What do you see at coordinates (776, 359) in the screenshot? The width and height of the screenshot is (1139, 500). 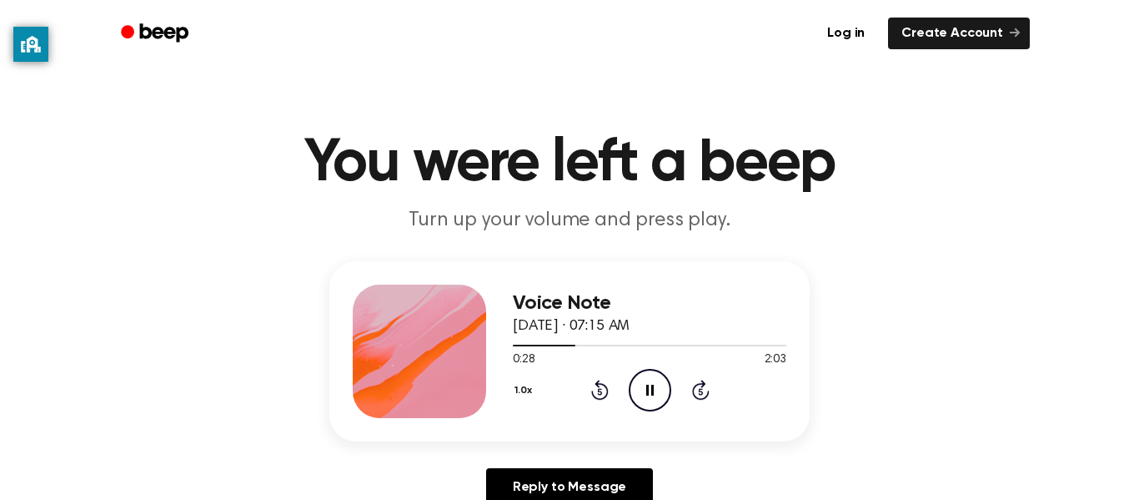 I see `span: 2:03` at bounding box center [776, 359].